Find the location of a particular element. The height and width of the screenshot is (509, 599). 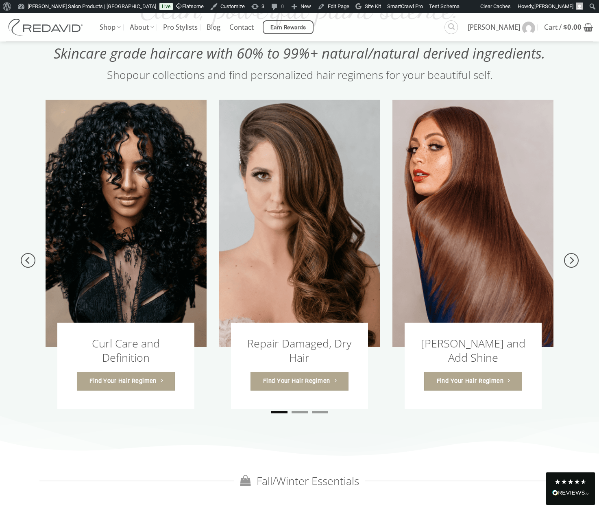

h2: our collections and find personalized hair regimens for your beautiful self. is located at coordinates (300, 75).